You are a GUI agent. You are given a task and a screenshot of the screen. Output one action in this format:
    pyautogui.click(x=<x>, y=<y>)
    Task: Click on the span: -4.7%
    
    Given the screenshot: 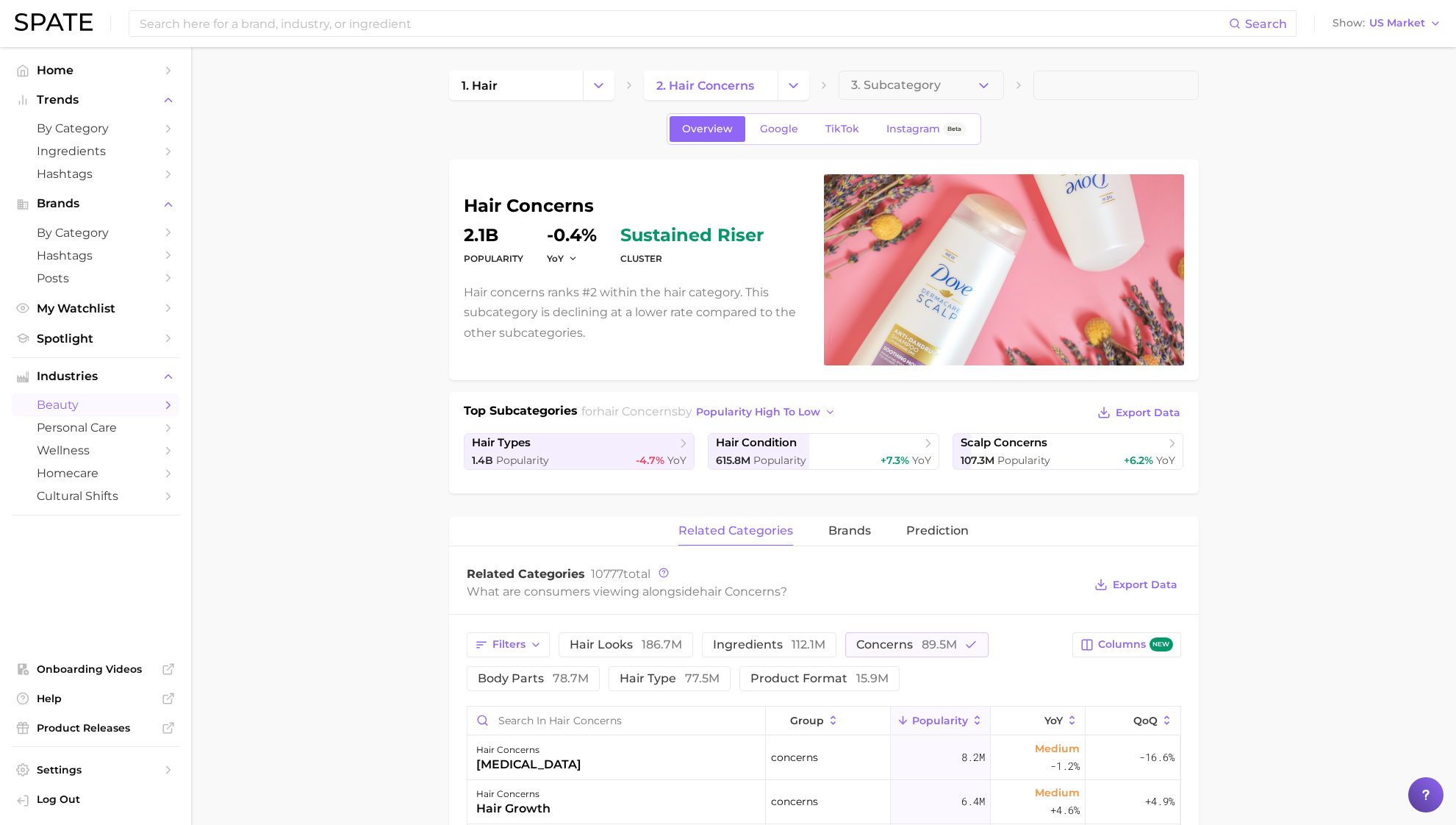 What is the action you would take?
    pyautogui.click(x=649, y=460)
    